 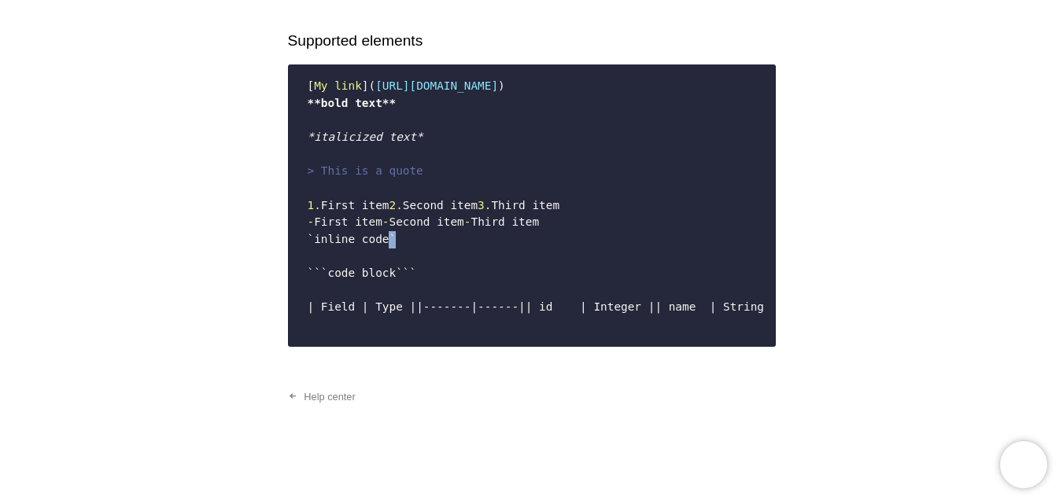 What do you see at coordinates (532, 41) in the screenshot?
I see `h2: Supported elements` at bounding box center [532, 41].